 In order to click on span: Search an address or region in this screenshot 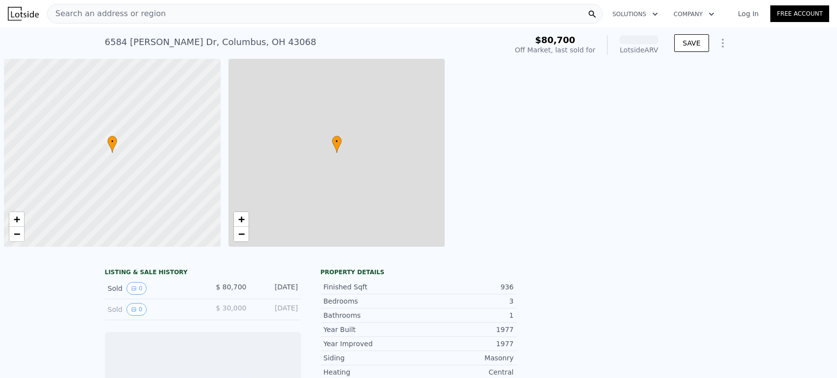, I will do `click(106, 14)`.